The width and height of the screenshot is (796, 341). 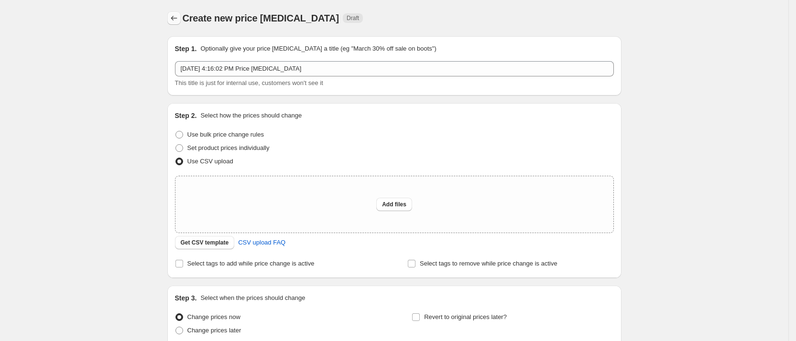 I want to click on span: Get CSV template, so click(x=205, y=243).